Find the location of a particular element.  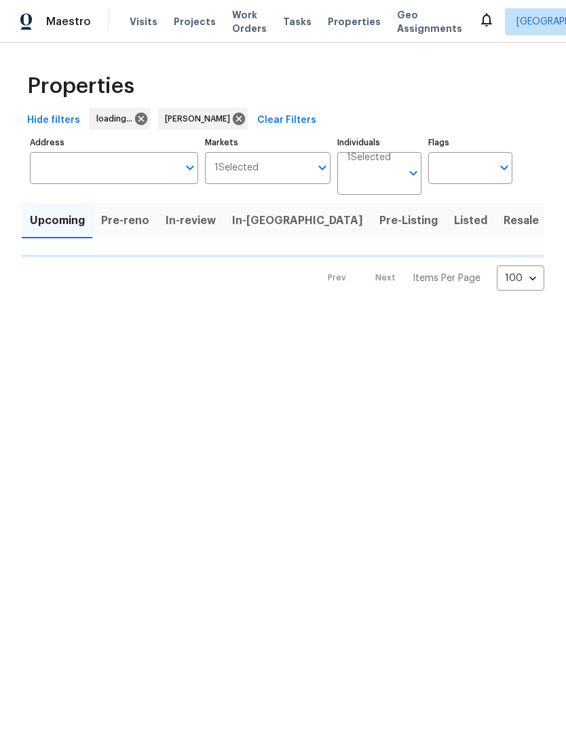

nav: Pagination Navigation is located at coordinates (430, 278).